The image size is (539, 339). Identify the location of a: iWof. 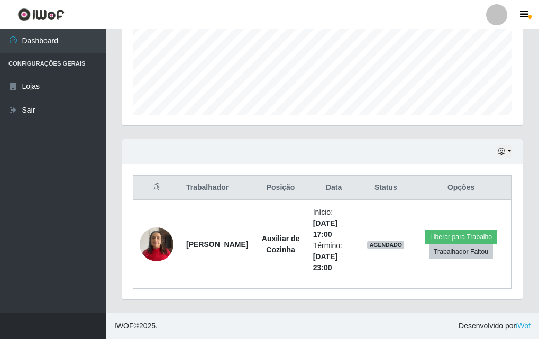
(523, 326).